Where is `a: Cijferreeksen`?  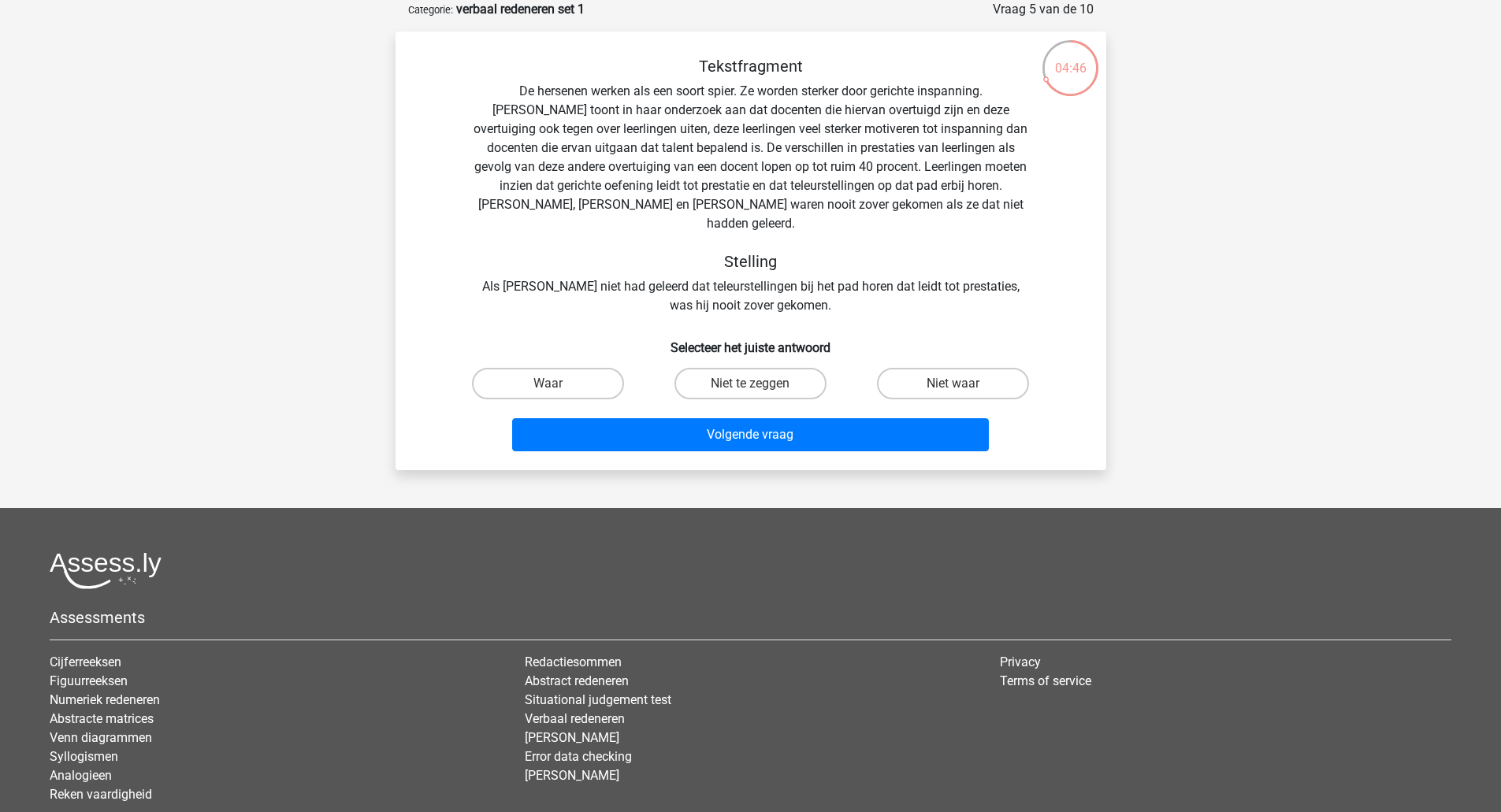 a: Cijferreeksen is located at coordinates (85, 661).